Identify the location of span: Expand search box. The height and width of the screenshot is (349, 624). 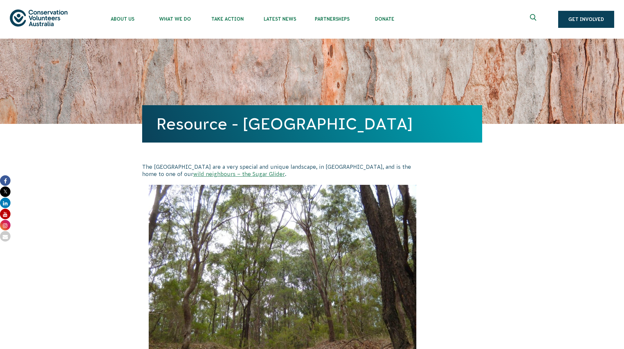
(534, 19).